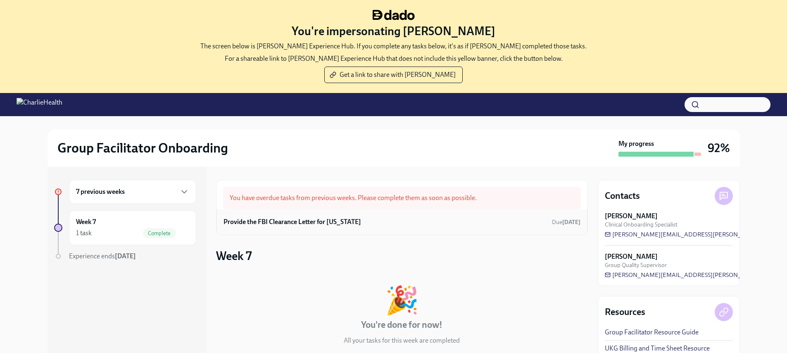 This screenshot has width=787, height=353. What do you see at coordinates (39, 105) in the screenshot?
I see `img: CharlieHealth` at bounding box center [39, 105].